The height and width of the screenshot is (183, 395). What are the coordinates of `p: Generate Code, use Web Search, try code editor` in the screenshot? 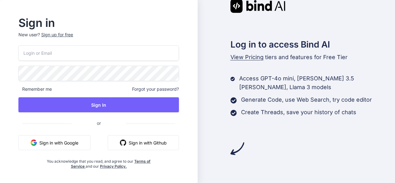 It's located at (307, 100).